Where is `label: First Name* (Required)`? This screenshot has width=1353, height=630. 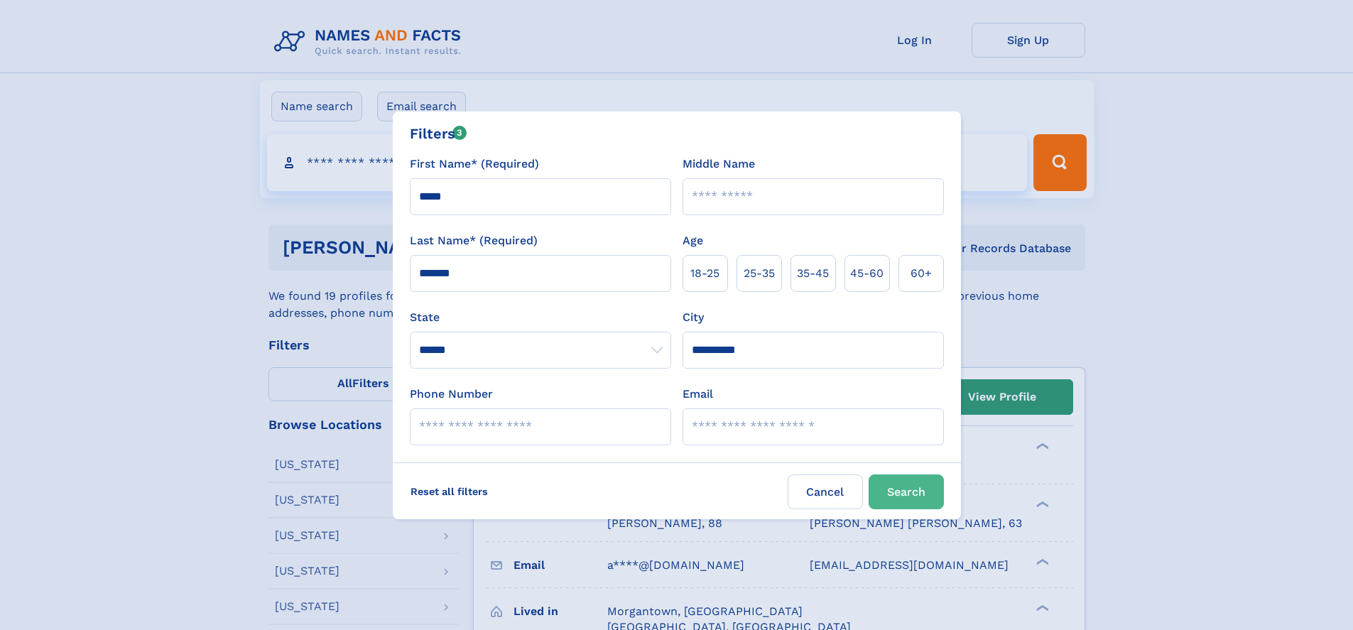 label: First Name* (Required) is located at coordinates (475, 164).